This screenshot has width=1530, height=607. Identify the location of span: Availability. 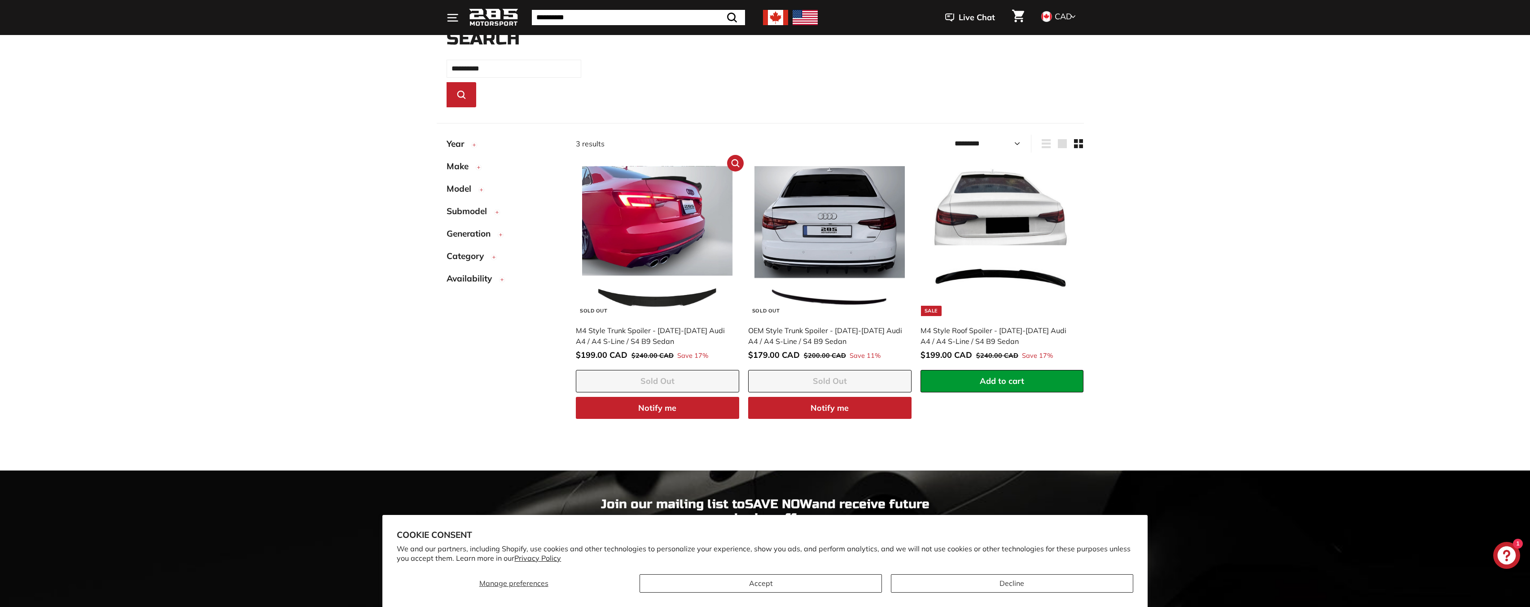
(473, 278).